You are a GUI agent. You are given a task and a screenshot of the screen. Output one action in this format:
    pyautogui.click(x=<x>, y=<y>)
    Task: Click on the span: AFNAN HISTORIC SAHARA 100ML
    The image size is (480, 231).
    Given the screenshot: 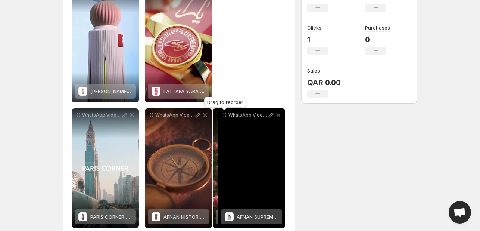 What is the action you would take?
    pyautogui.click(x=202, y=217)
    